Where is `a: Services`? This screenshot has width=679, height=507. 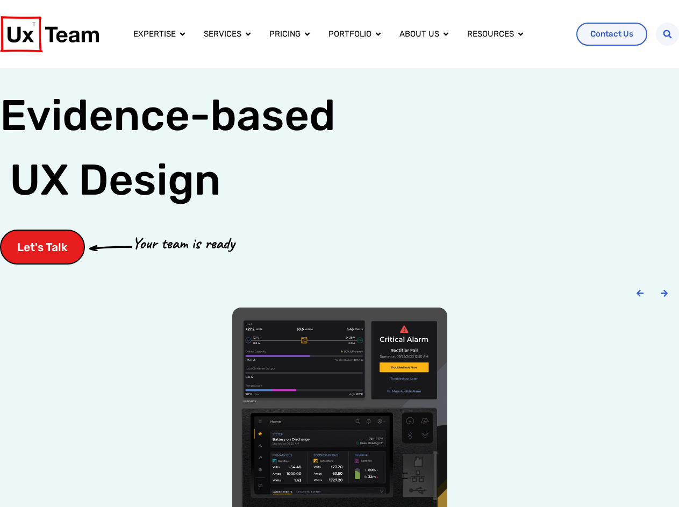 a: Services is located at coordinates (223, 34).